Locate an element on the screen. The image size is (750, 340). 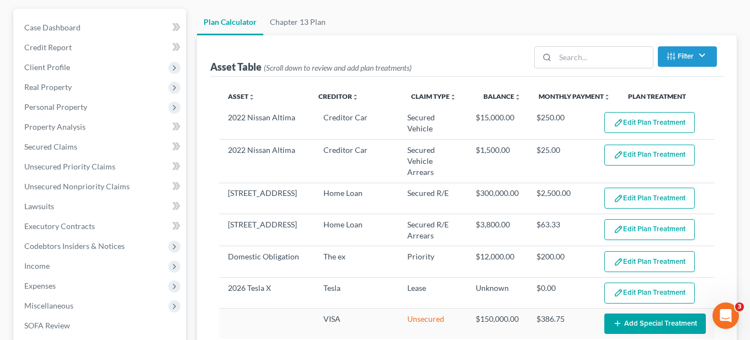
a: Executory Contracts is located at coordinates (100, 226).